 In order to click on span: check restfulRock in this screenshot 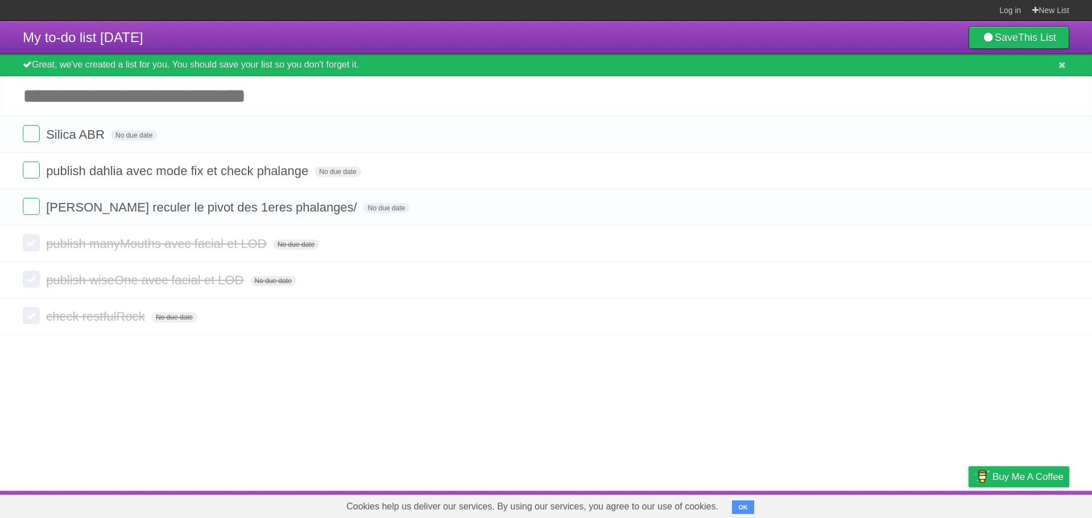, I will do `click(97, 316)`.